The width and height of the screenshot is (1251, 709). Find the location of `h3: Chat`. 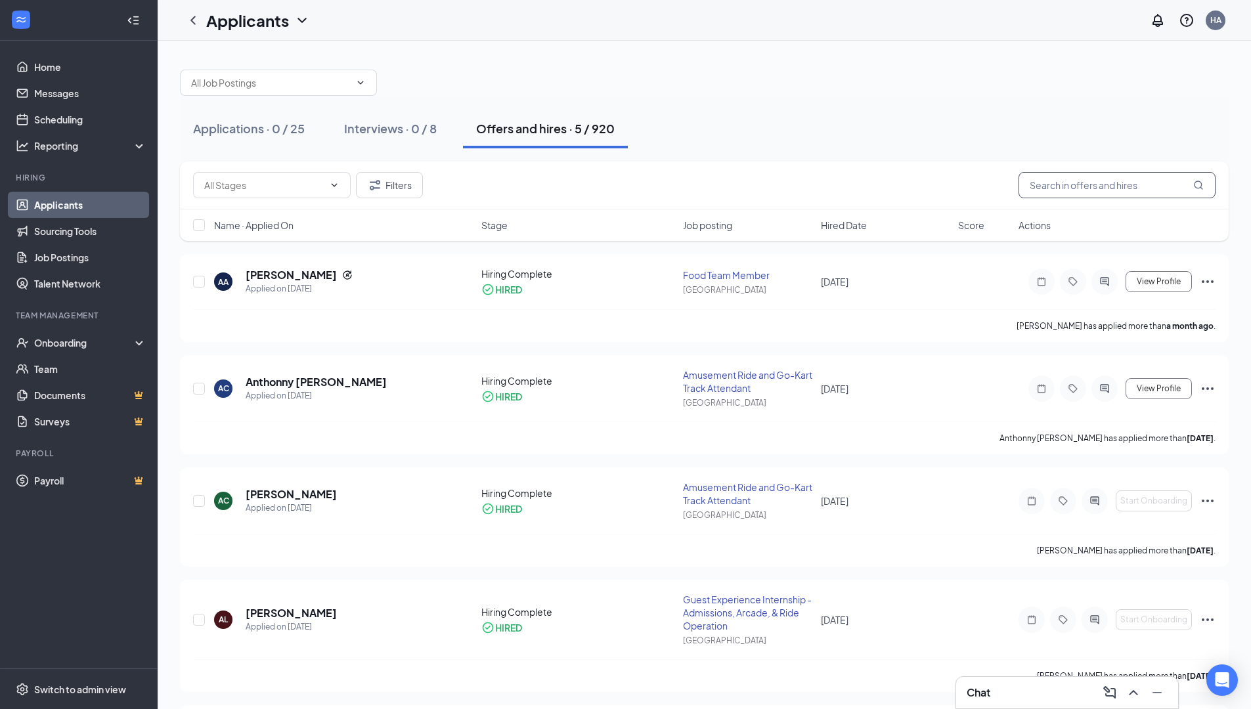

h3: Chat is located at coordinates (979, 693).